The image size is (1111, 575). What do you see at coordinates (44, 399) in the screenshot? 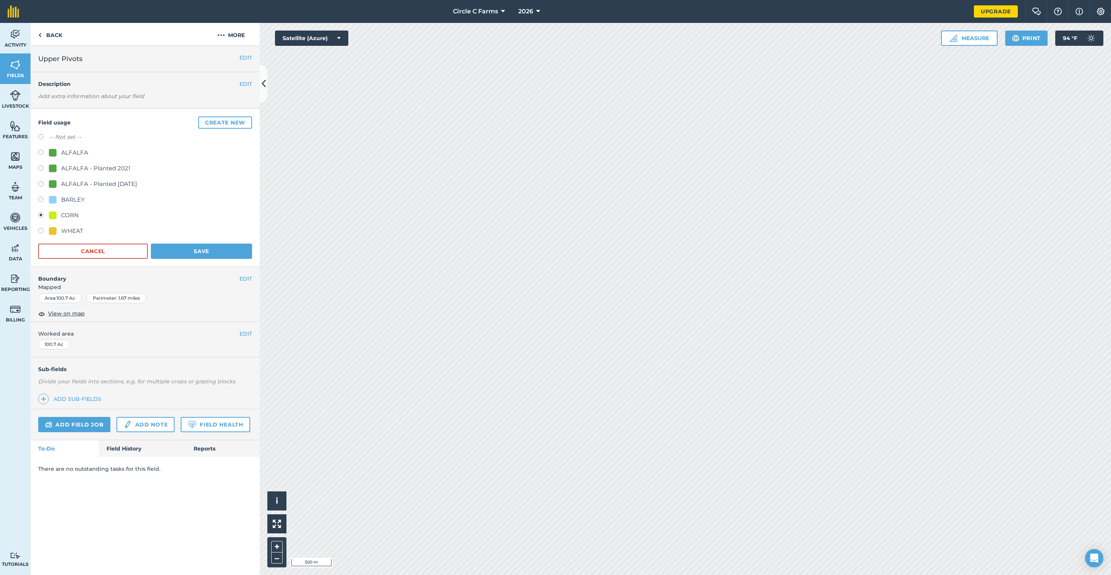
I see `img: svg+xml;base64,PHN2ZyB4bWxucz0iaHR0cDovL3d3dy53My5vcmcvMjAwMC9zdmciIHdpZHRoPSIxNCIgaGVpZ2h0PSIyNC...` at bounding box center [44, 399].